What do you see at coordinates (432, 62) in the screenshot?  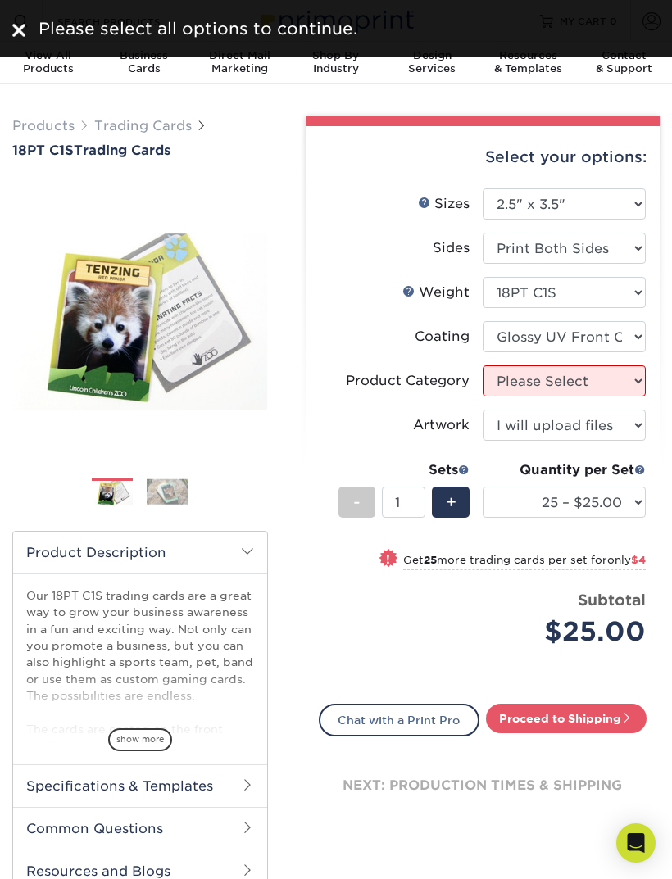 I see `div: Services` at bounding box center [432, 62].